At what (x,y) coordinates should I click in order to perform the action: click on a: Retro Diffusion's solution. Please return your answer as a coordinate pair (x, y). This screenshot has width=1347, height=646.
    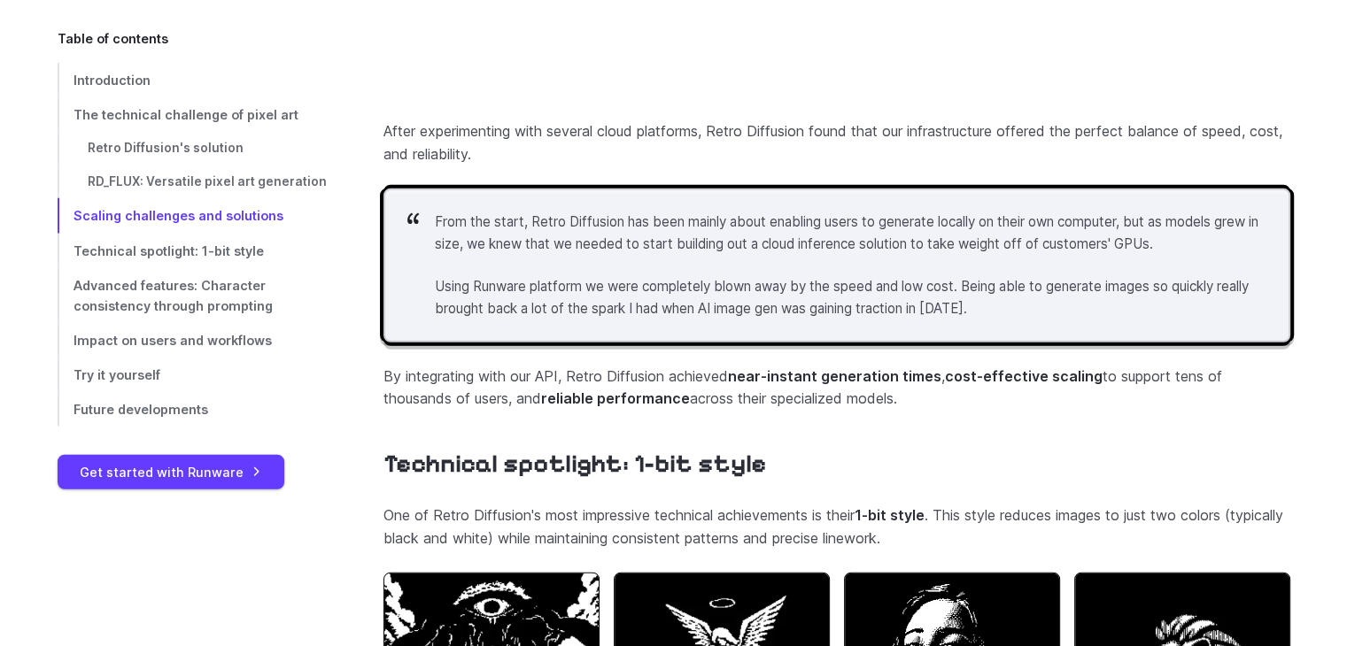
    Looking at the image, I should click on (192, 149).